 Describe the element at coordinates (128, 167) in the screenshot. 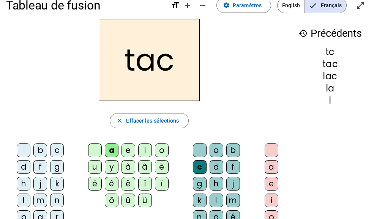

I see `div: à` at that location.